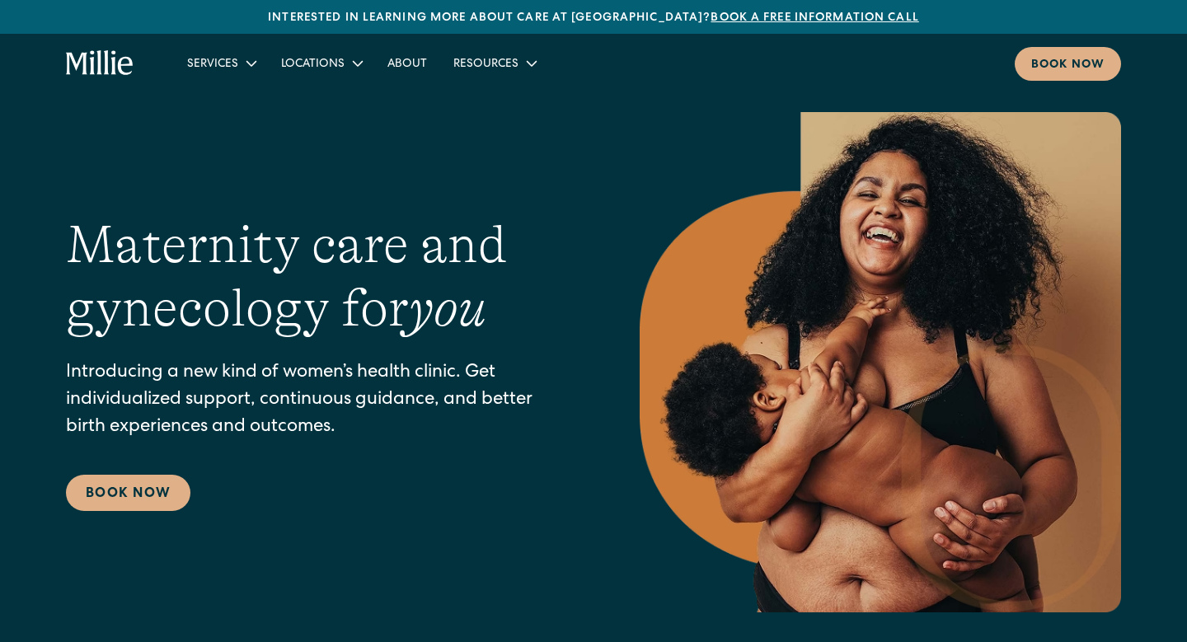  What do you see at coordinates (100, 63) in the screenshot?
I see `a: home` at bounding box center [100, 63].